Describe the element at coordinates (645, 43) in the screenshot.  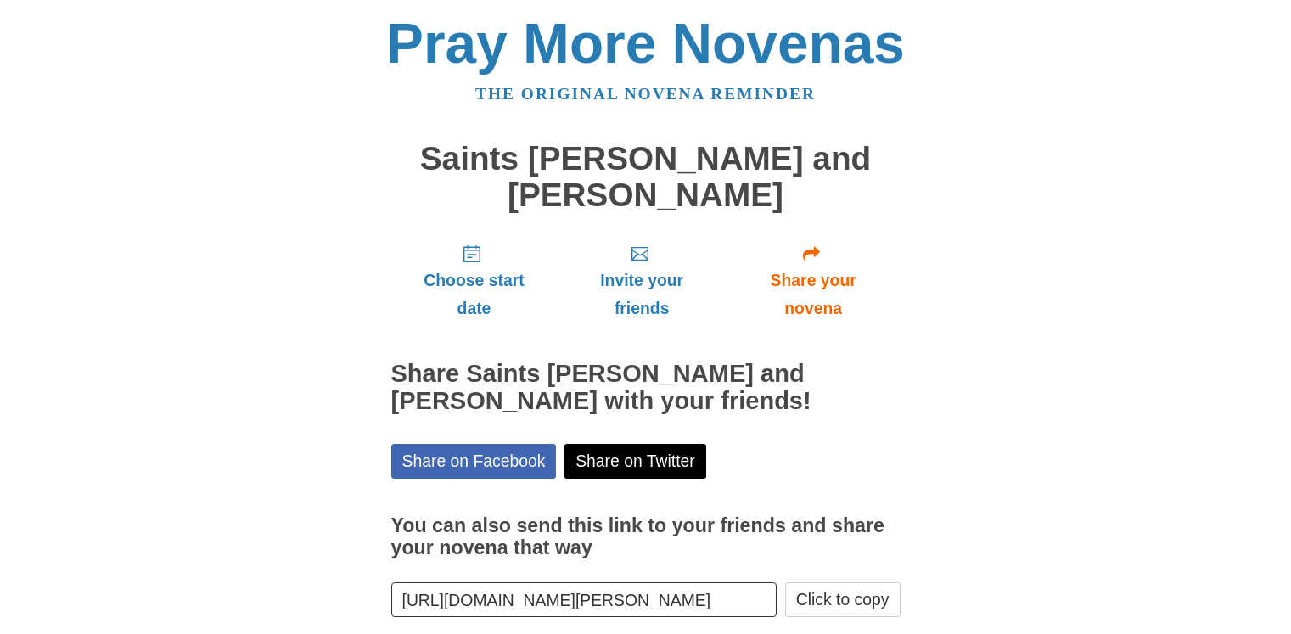
I see `a: Pray More Novenas` at that location.